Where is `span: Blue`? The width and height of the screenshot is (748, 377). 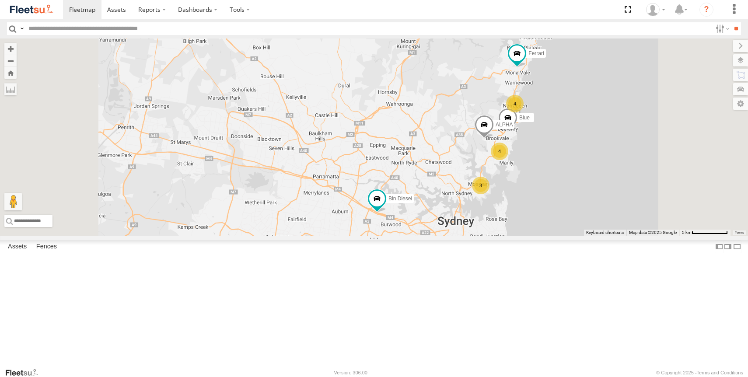 span: Blue is located at coordinates (524, 118).